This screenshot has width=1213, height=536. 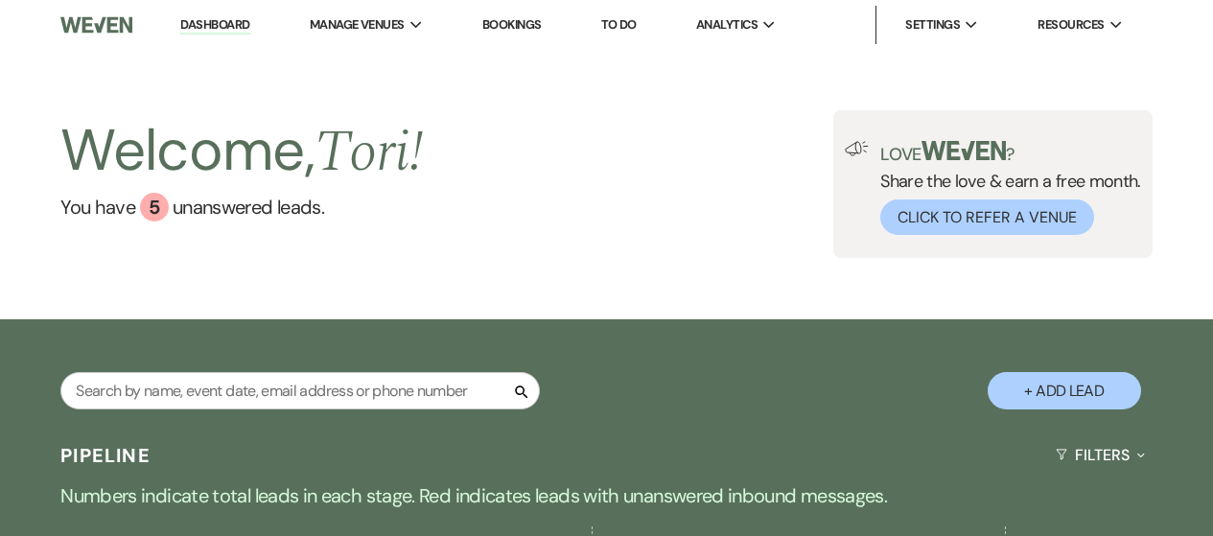 I want to click on a: Dashboard, so click(x=215, y=25).